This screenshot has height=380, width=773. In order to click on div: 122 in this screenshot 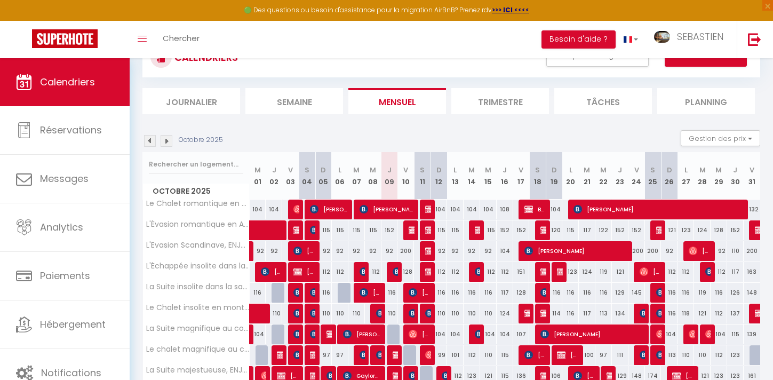, I will do `click(603, 230)`.